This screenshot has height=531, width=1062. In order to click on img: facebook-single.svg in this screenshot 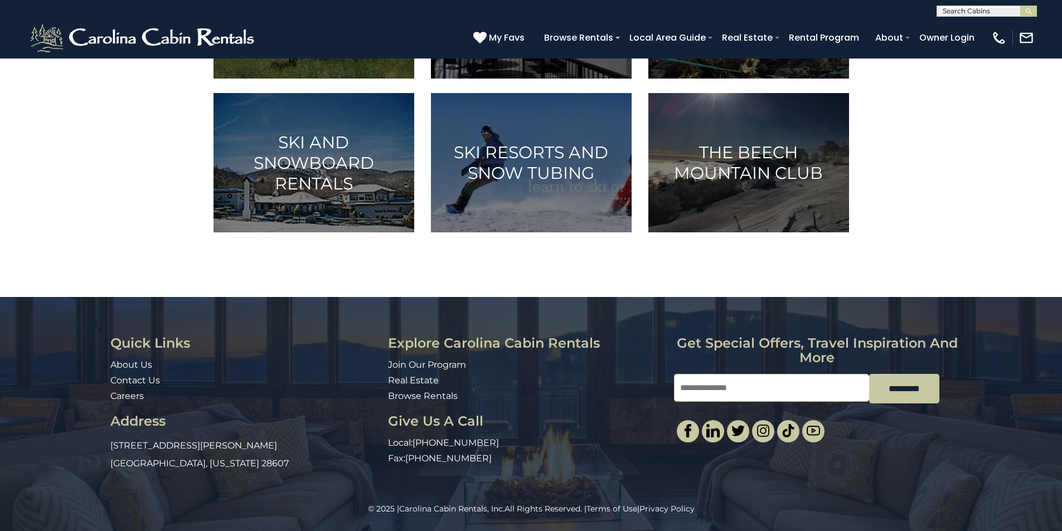, I will do `click(688, 431)`.